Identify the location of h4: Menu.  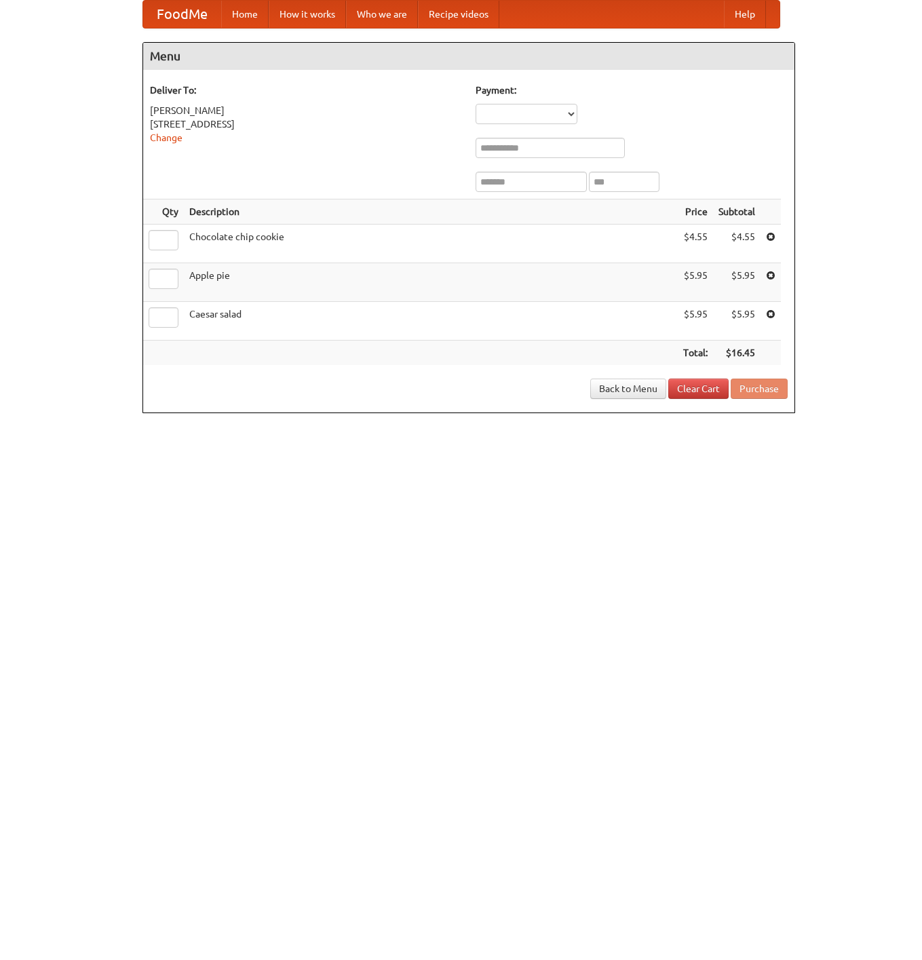
(469, 56).